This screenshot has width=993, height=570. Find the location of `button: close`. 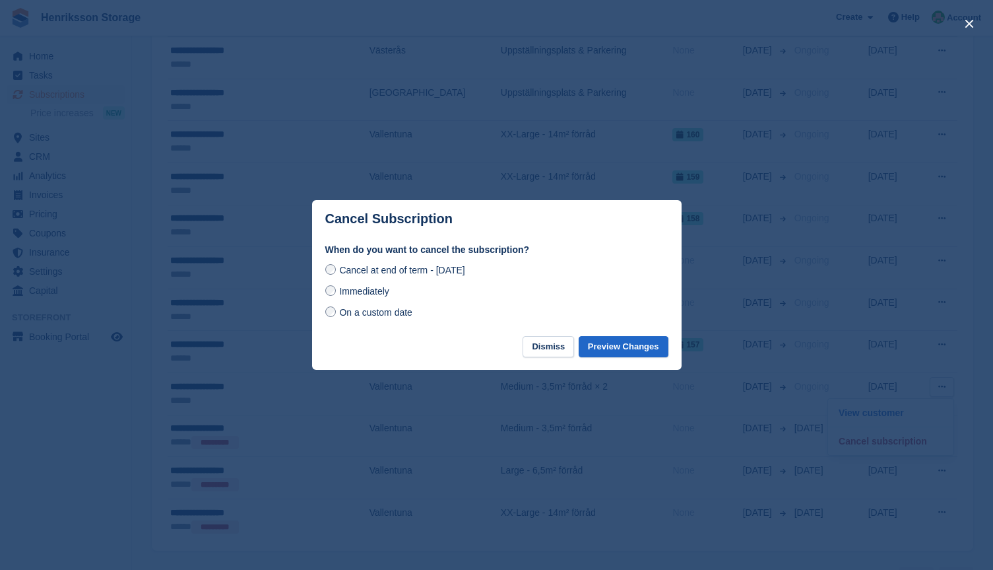

button: close is located at coordinates (969, 24).